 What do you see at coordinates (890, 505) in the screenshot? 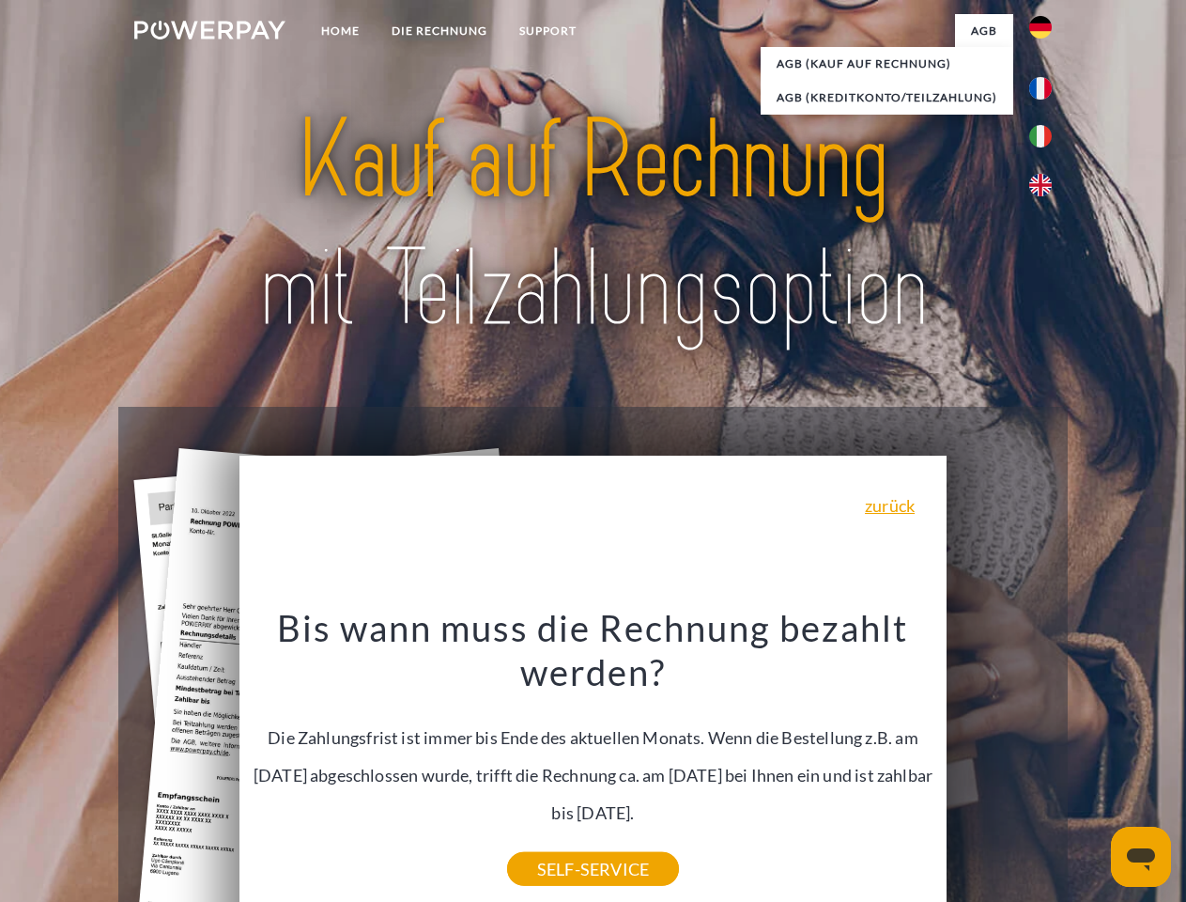
I see `a: zurück` at bounding box center [890, 505].